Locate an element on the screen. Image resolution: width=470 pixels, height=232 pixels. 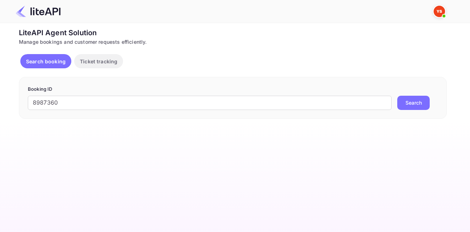
img: Yandex Support is located at coordinates (439, 11).